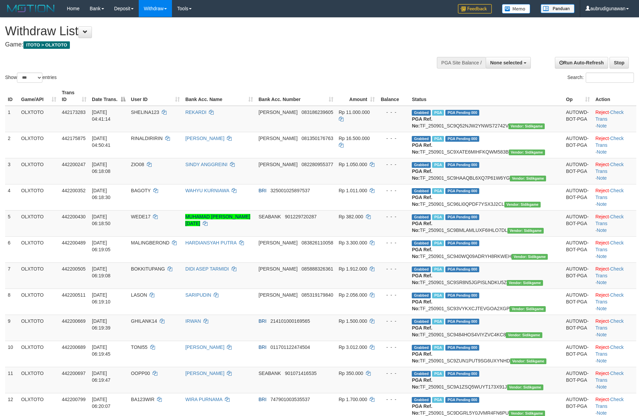  What do you see at coordinates (351, 374) in the screenshot?
I see `span: Rp 350.000` at bounding box center [351, 374].